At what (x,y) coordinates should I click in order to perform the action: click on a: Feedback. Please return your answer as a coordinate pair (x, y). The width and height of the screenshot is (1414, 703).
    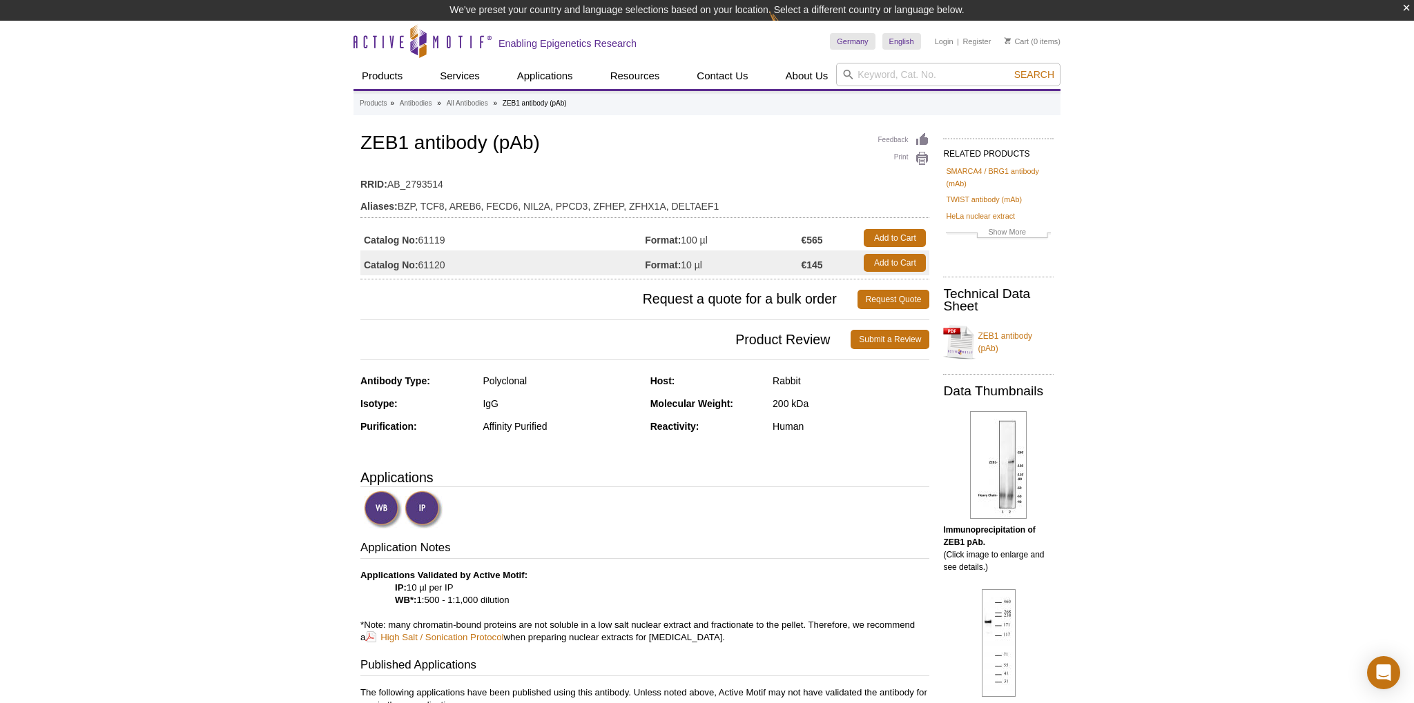
    Looking at the image, I should click on (903, 140).